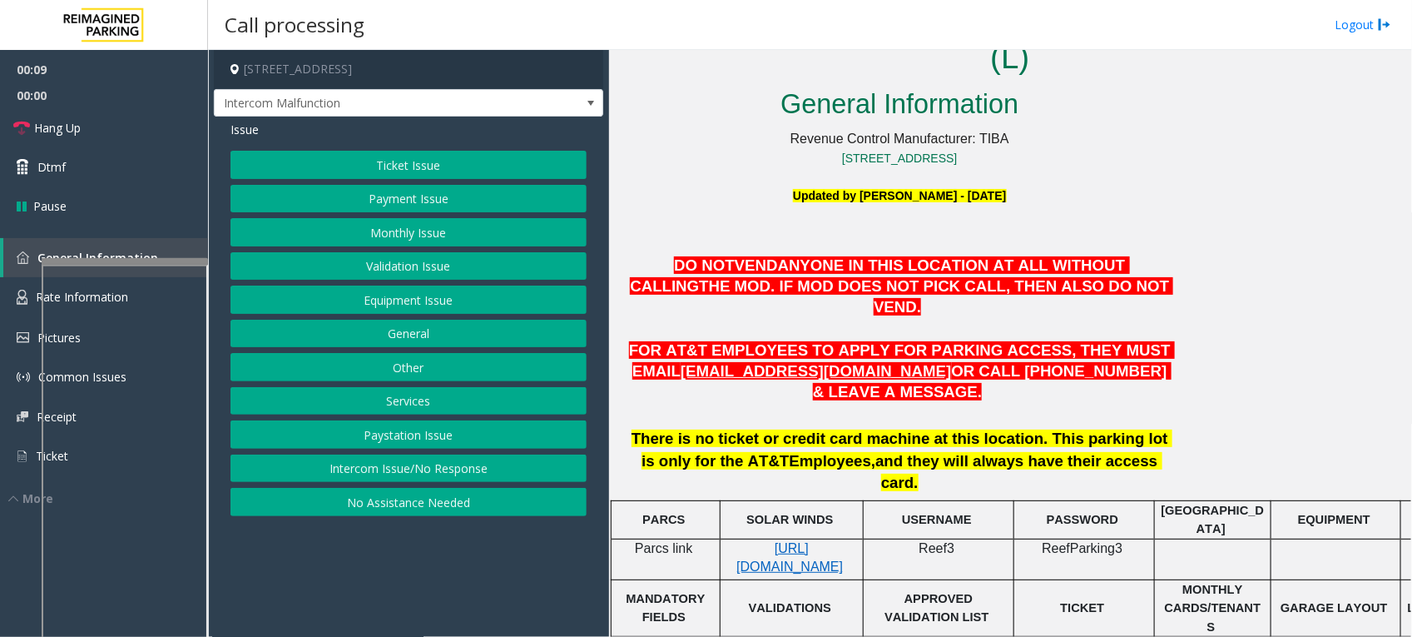 The image size is (1412, 637). What do you see at coordinates (972, 296) in the screenshot?
I see `span: . IF MOD DOES NOT PICK CALL, THEN ALSO DO NOT VEND.` at bounding box center [972, 296].